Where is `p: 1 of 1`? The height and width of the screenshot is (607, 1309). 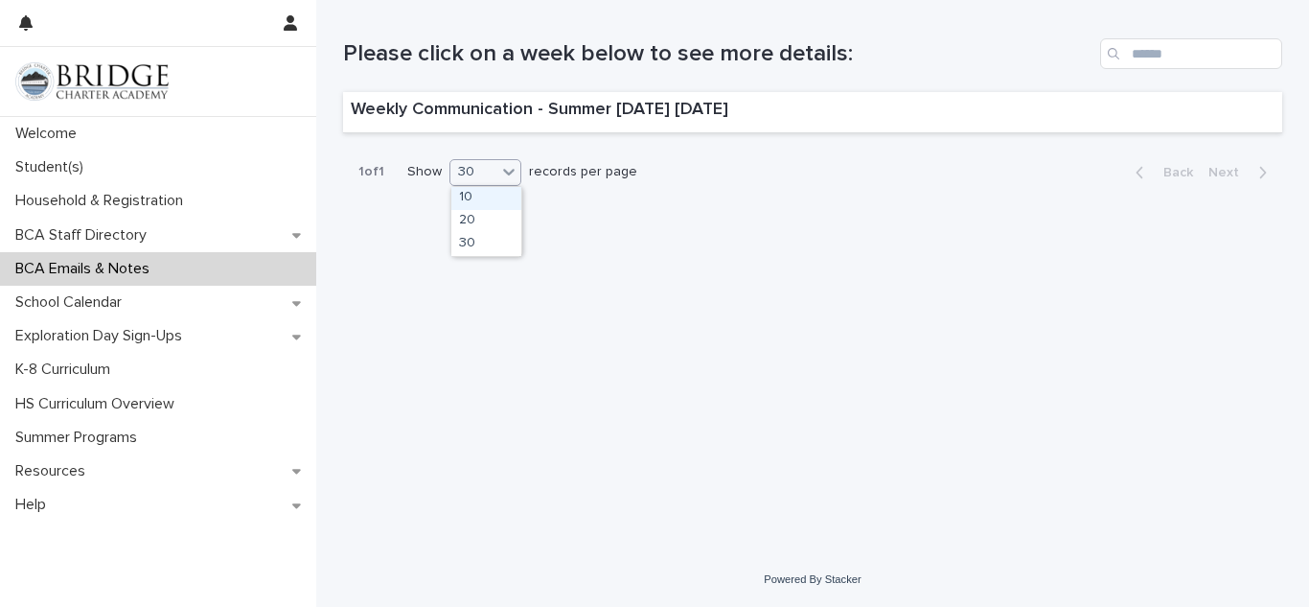 p: 1 of 1 is located at coordinates (371, 172).